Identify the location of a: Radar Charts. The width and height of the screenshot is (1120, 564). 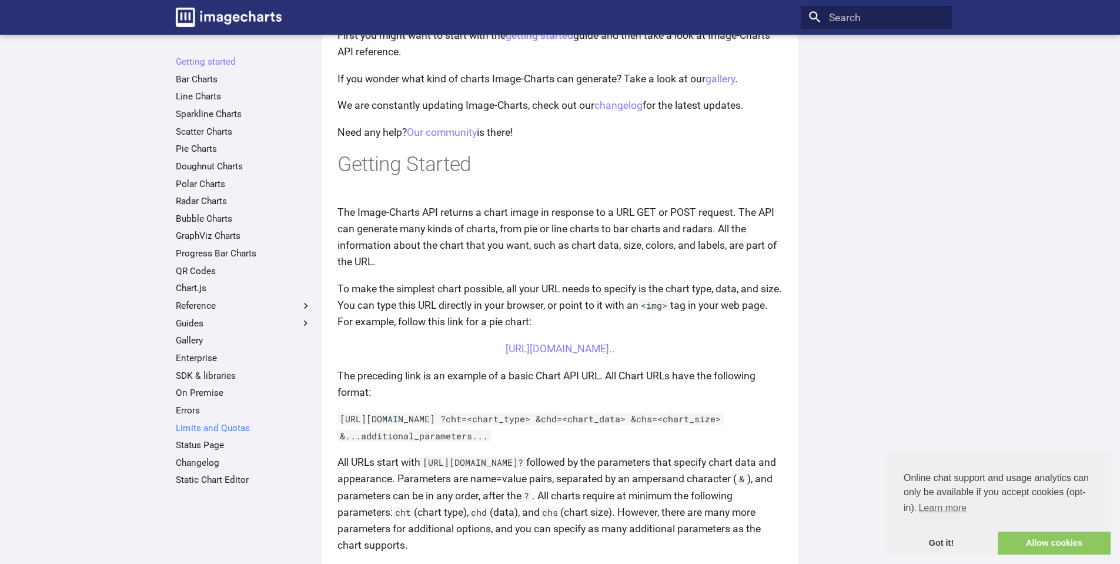
(243, 201).